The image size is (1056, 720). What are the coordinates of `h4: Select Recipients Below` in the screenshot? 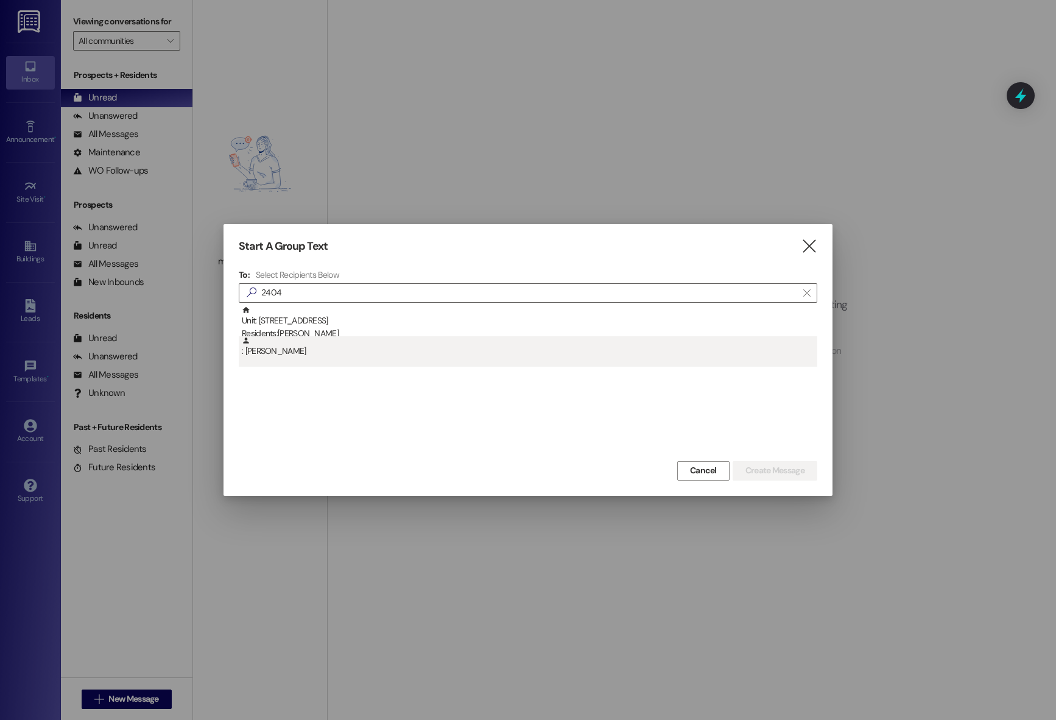 It's located at (297, 275).